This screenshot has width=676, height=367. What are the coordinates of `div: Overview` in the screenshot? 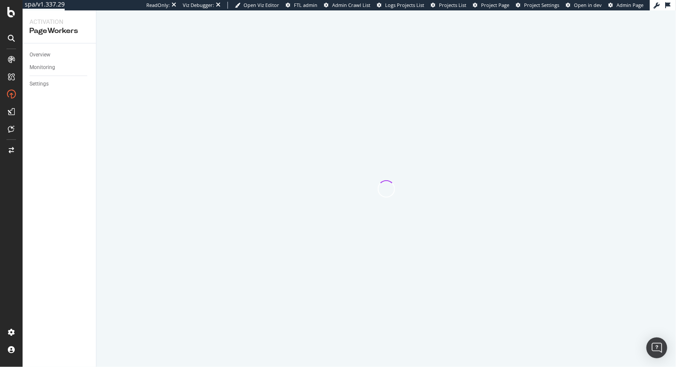 It's located at (40, 55).